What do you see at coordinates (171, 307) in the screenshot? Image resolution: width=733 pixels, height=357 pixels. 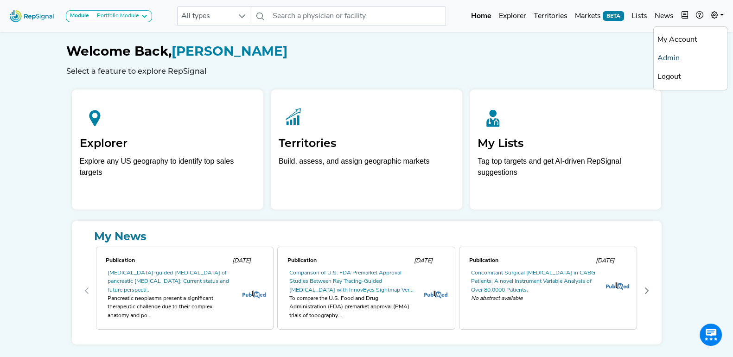 I see `div: Pancreatic neoplasms present a significant therapeutic challenge due to their complex anatomy and...` at bounding box center [171, 307].